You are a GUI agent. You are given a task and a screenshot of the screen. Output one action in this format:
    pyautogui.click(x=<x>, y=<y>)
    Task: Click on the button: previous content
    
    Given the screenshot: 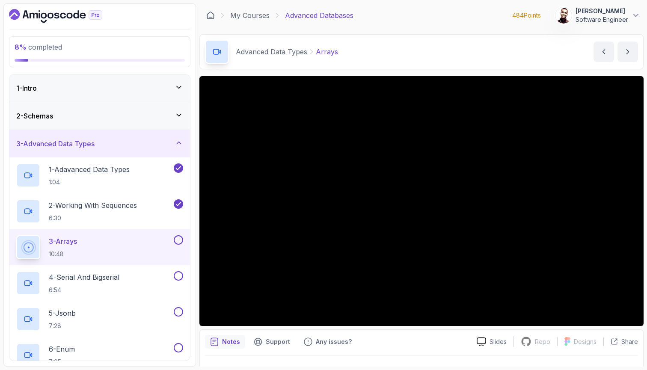 What is the action you would take?
    pyautogui.click(x=604, y=52)
    